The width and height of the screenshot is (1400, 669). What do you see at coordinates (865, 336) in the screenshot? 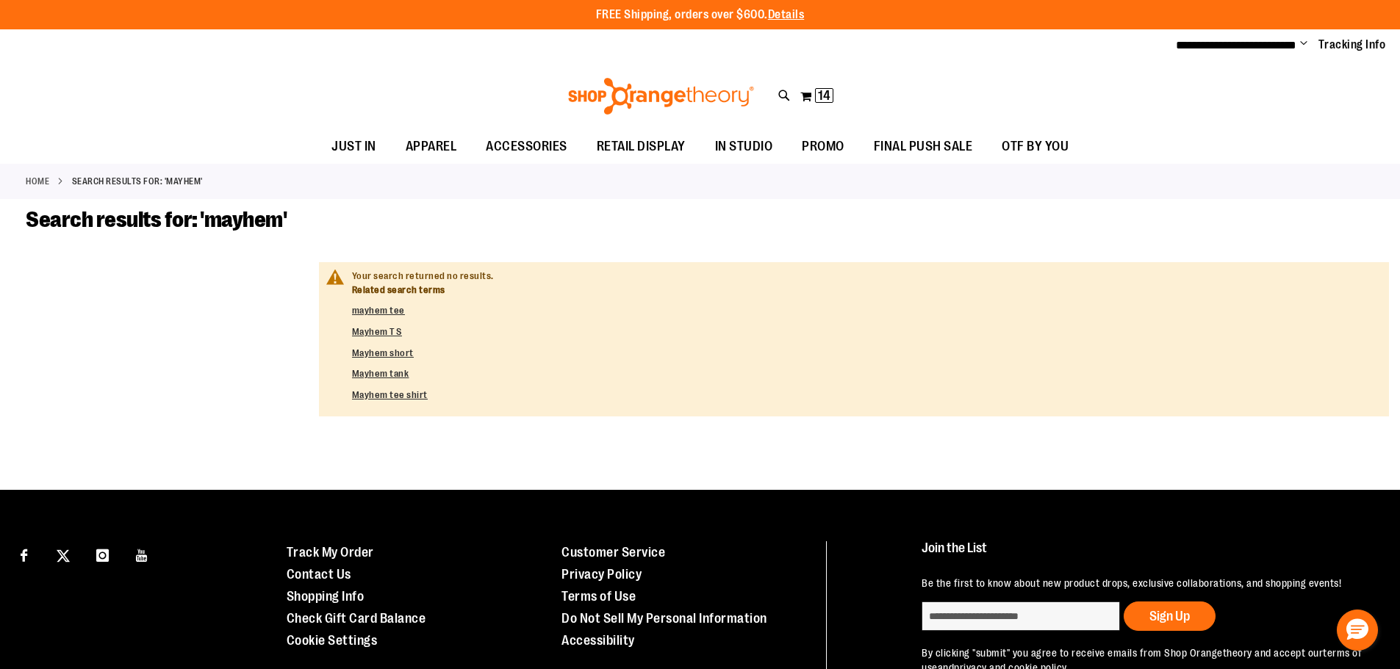
I see `div: Your search returned no results.` at bounding box center [865, 336].